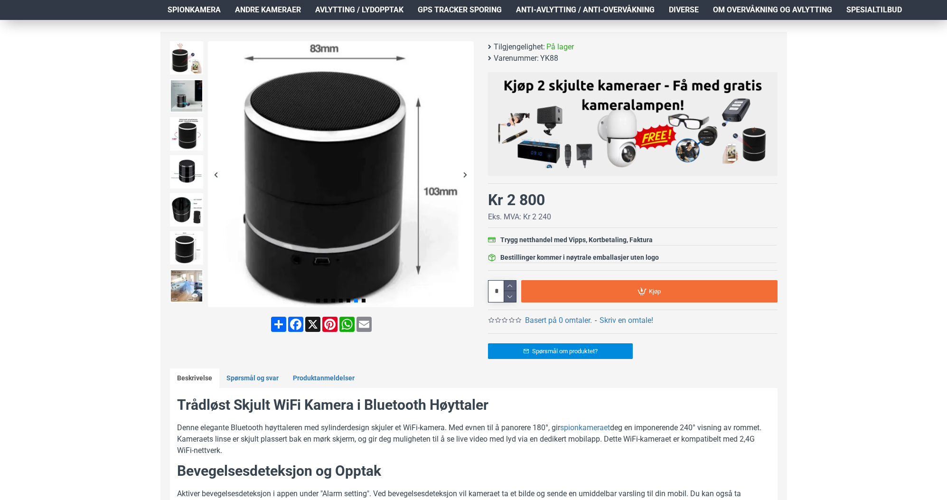  I want to click on a: Basert på 0 omtaler., so click(558, 320).